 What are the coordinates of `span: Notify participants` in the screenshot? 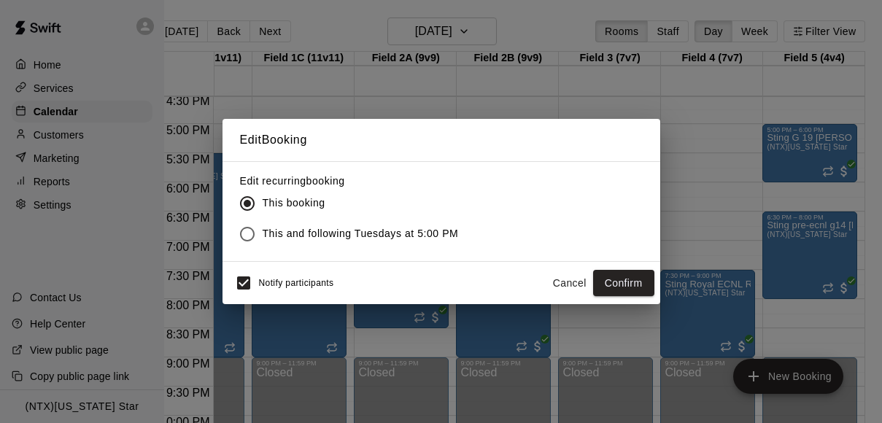 It's located at (296, 283).